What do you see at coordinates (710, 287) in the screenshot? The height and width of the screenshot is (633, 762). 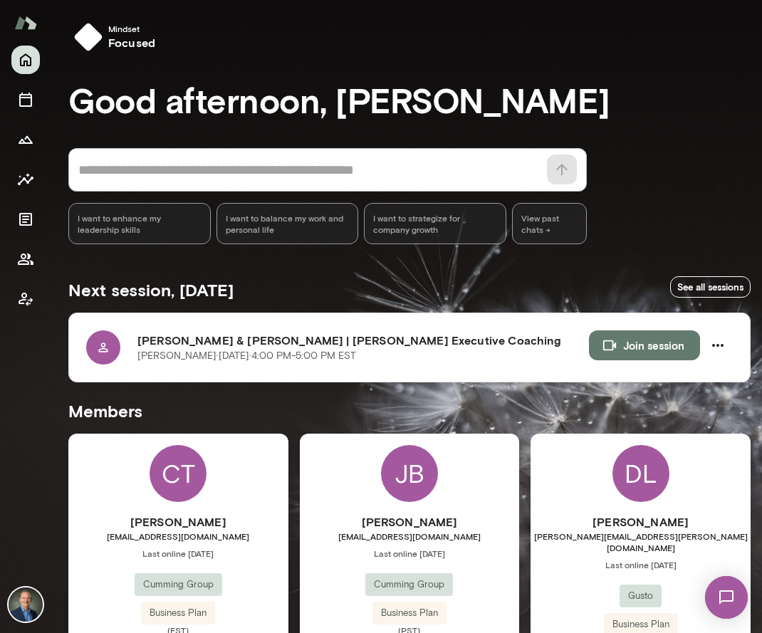 I see `a: See all sessions` at bounding box center [710, 287].